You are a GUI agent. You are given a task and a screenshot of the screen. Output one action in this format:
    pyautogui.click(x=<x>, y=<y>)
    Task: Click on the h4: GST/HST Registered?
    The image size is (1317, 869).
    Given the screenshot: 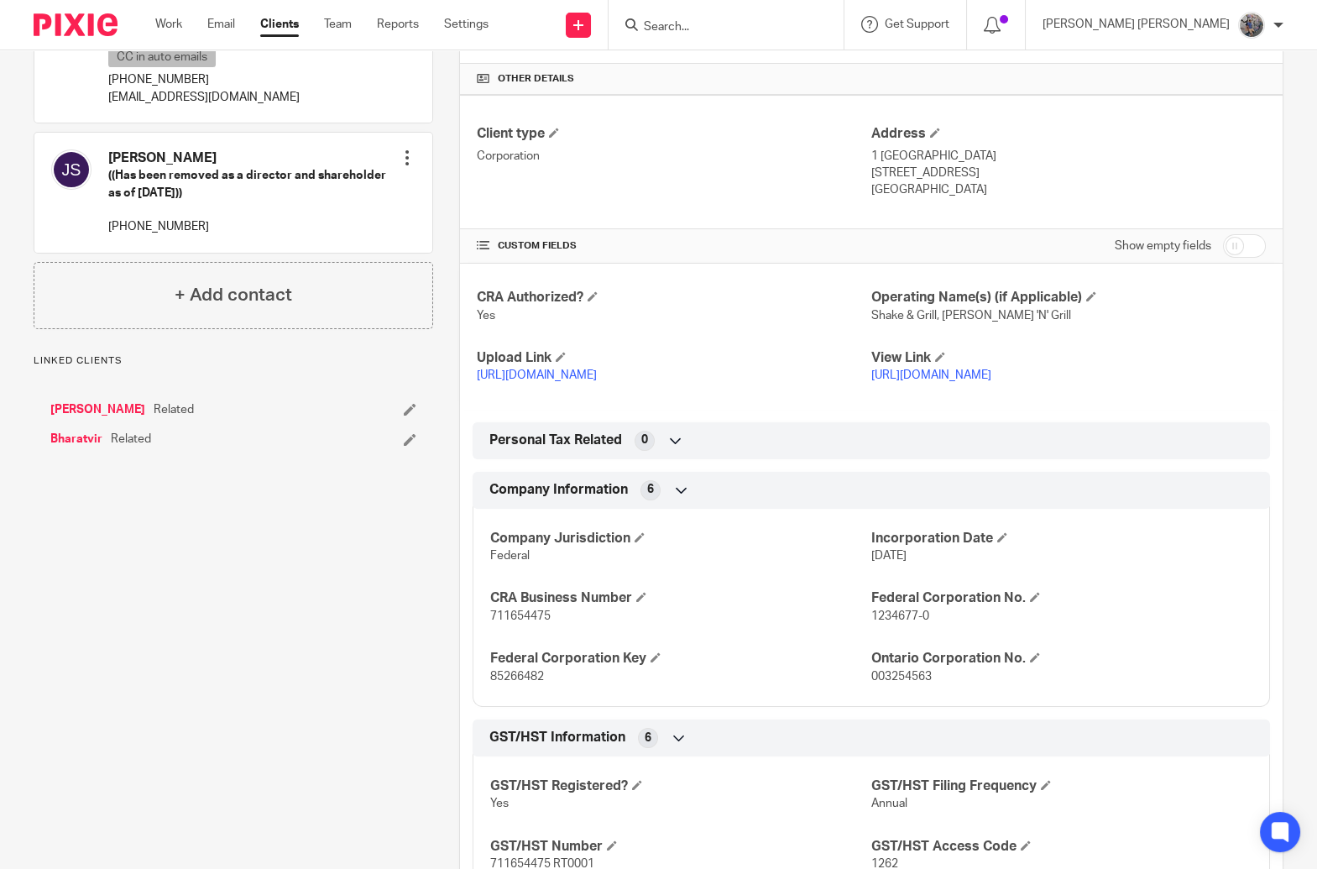 What is the action you would take?
    pyautogui.click(x=681, y=786)
    